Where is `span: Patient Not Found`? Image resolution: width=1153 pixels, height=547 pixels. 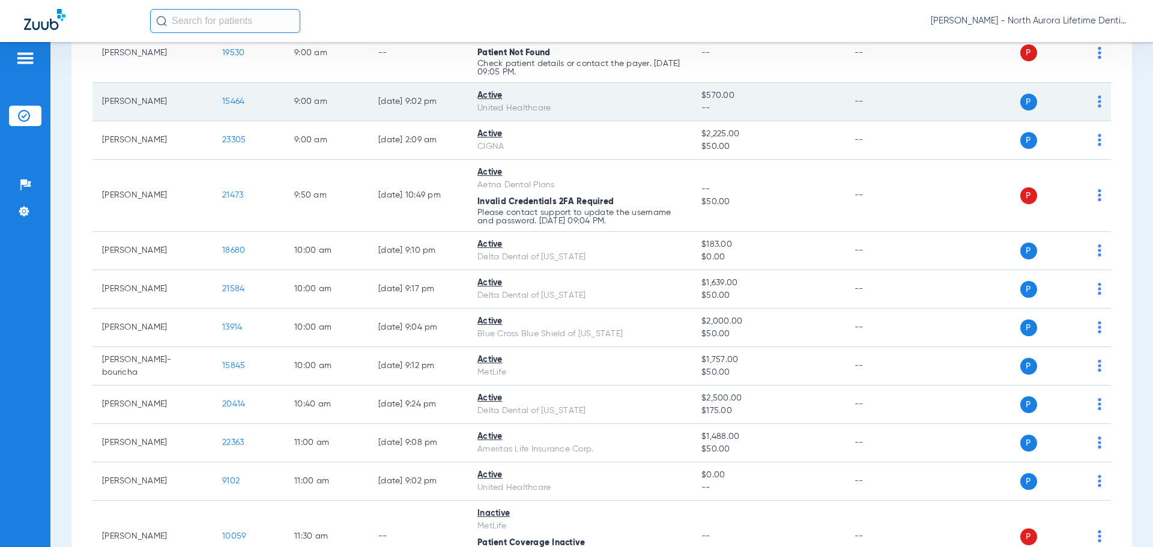
span: Patient Not Found is located at coordinates (514, 53).